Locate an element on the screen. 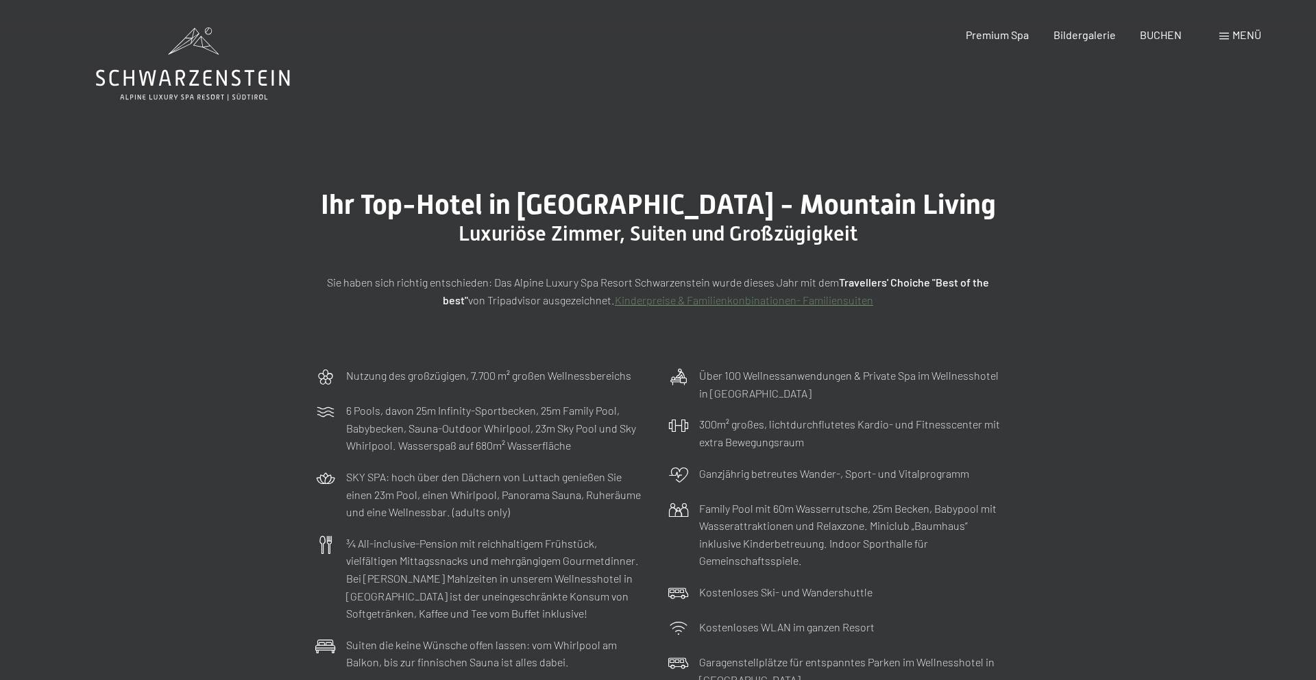 This screenshot has height=680, width=1316. strong: Travellers' Choiche "Best of the best" is located at coordinates (716, 291).